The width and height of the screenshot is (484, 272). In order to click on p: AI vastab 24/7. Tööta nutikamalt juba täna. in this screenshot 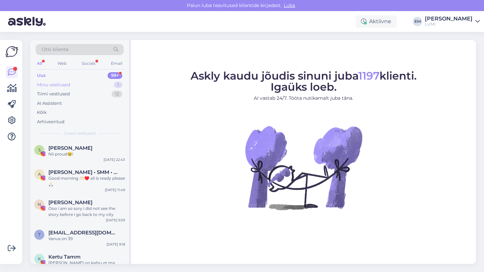, I will do `click(303, 98)`.